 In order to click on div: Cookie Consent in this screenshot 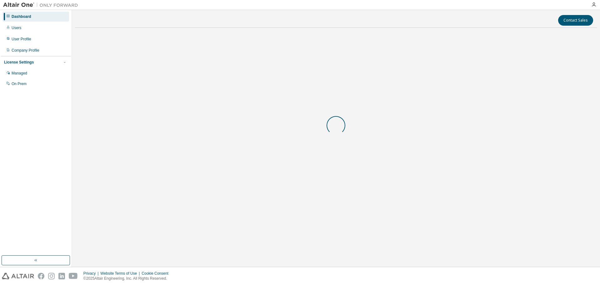, I will do `click(157, 273)`.